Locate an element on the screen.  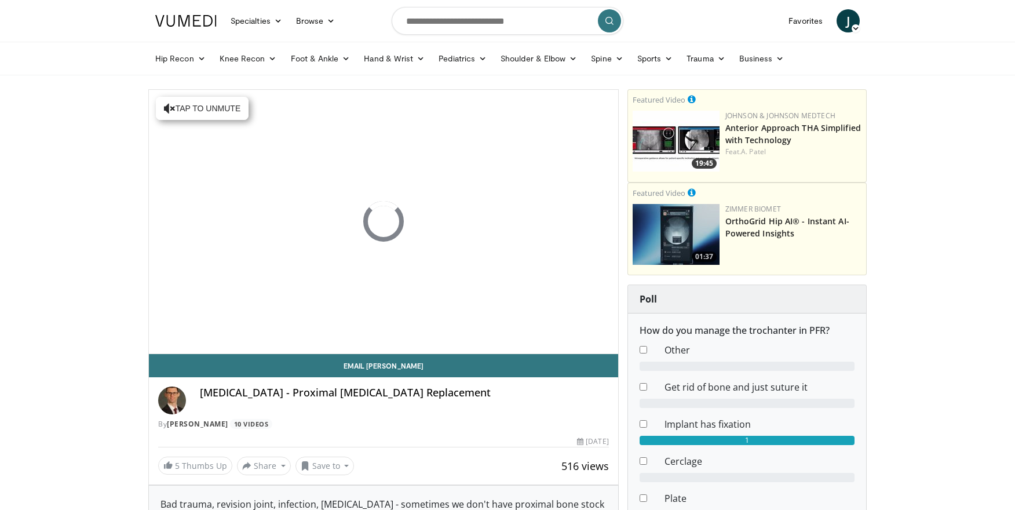
button: Share is located at coordinates (264, 466).